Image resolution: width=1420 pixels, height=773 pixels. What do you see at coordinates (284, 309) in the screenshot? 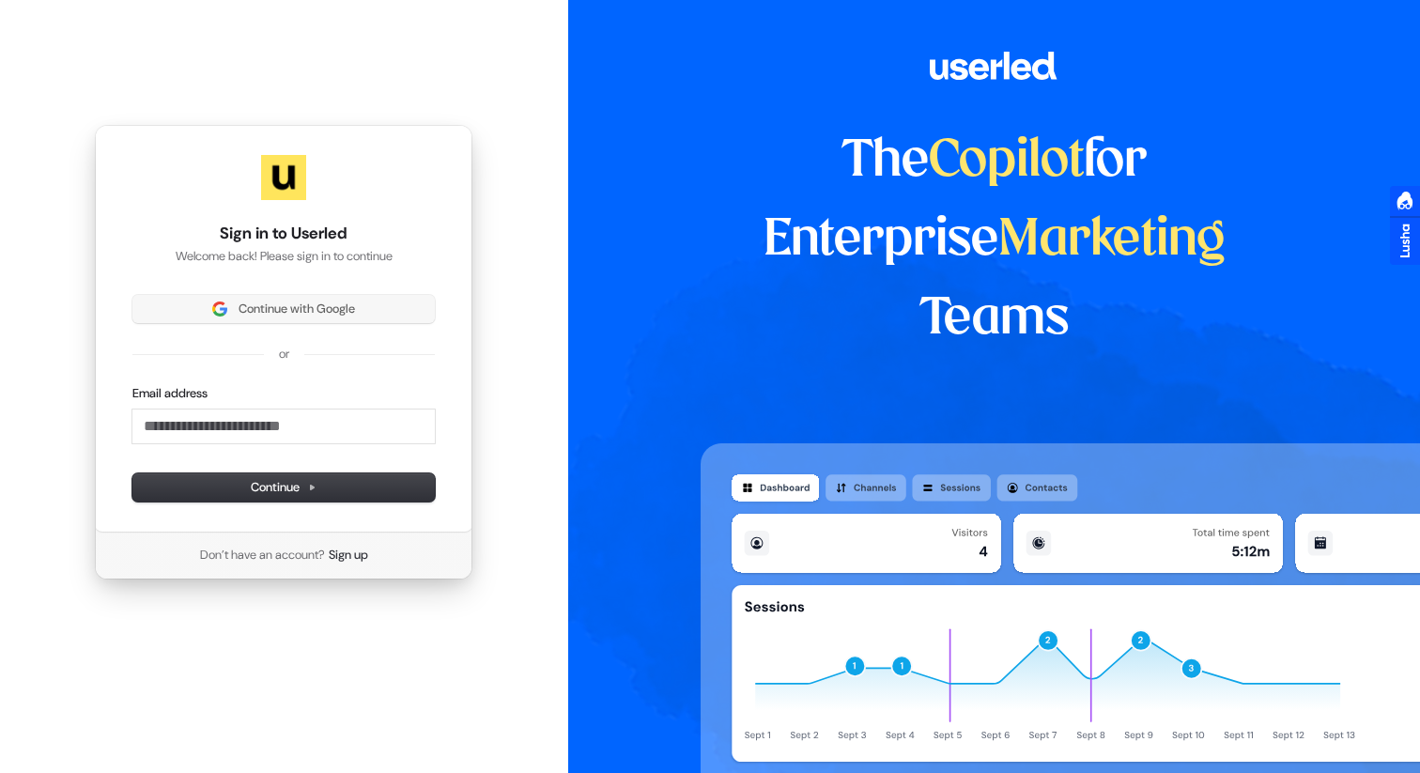
I see `button: Sign in with GoogleContinue with Google` at bounding box center [284, 309].